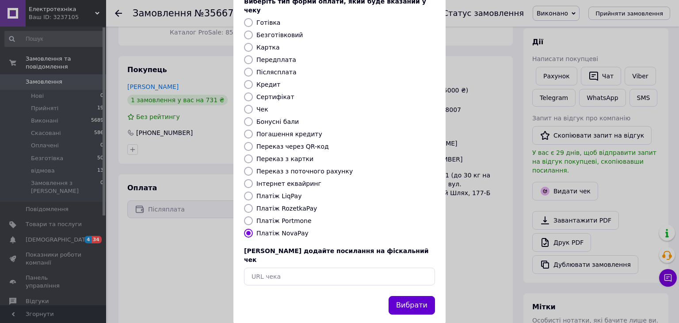 The image size is (679, 323). I want to click on label: Платіж NovaPay, so click(283, 233).